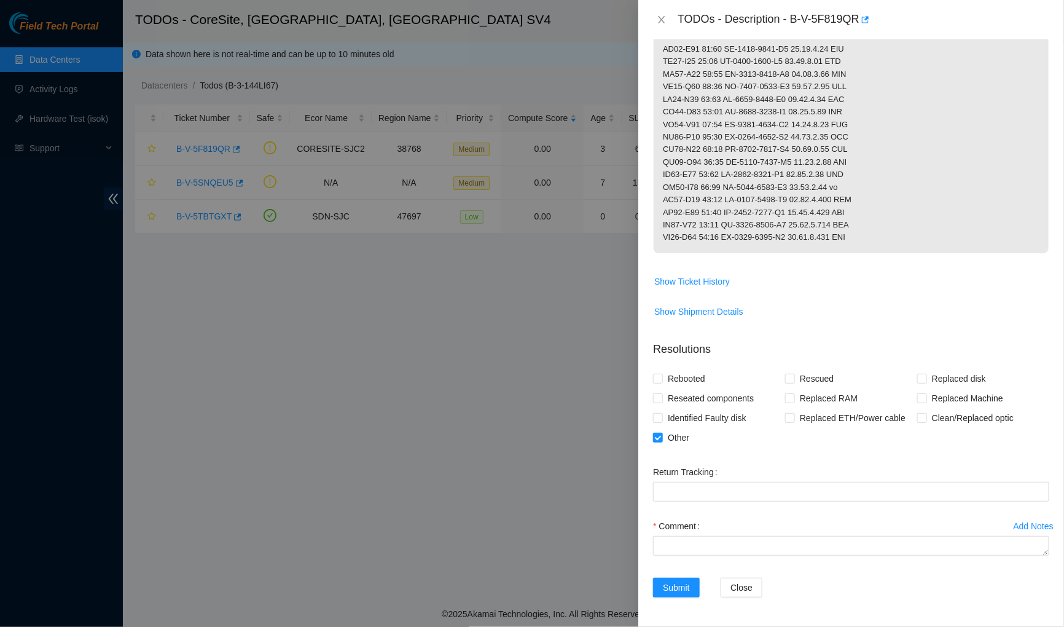  I want to click on span: Other, so click(678, 437).